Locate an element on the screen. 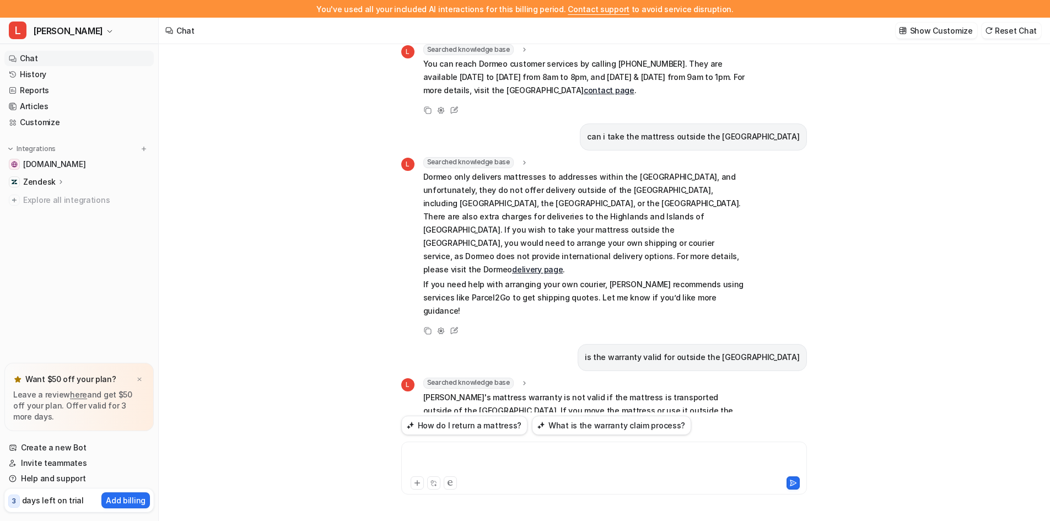 The height and width of the screenshot is (521, 1050). img: menu_add.svg is located at coordinates (144, 149).